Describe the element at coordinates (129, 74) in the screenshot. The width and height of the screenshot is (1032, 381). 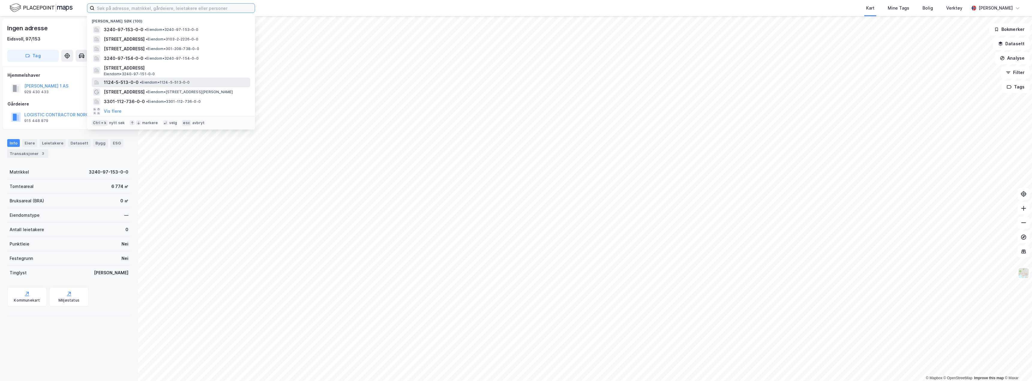
I see `span: Eiendom • 3240-97-151-0-0` at that location.